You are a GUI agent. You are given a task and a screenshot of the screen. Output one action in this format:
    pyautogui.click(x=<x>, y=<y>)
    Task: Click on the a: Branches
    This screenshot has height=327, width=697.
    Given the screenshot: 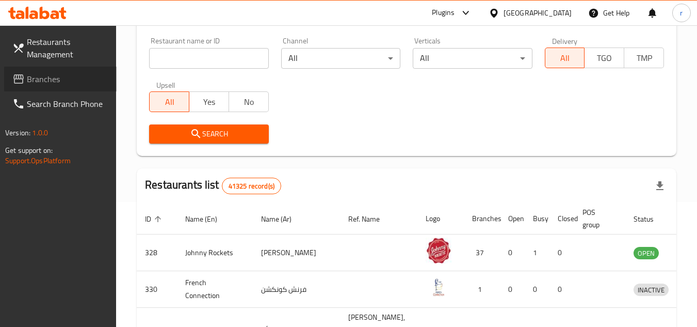 What is the action you would take?
    pyautogui.click(x=60, y=79)
    